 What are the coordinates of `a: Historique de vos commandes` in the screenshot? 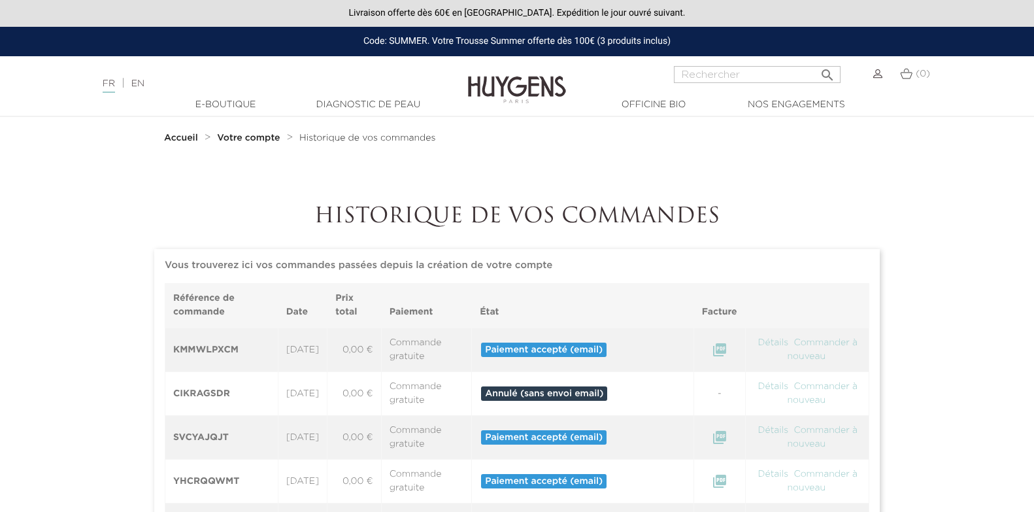 It's located at (367, 138).